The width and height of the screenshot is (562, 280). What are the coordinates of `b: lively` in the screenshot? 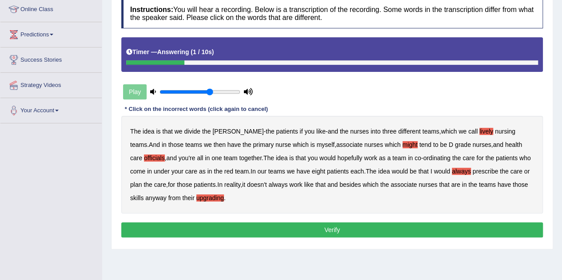 It's located at (486, 131).